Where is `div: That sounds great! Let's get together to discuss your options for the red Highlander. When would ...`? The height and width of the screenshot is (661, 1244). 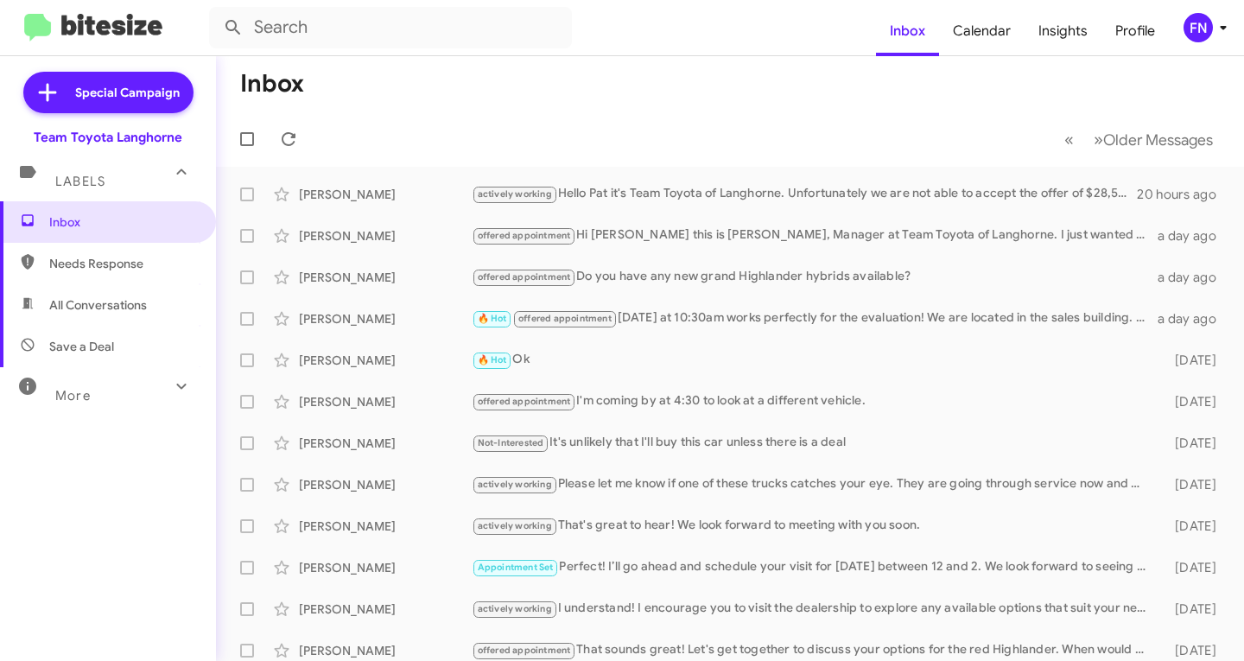
div: That sounds great! Let's get together to discuss your options for the red Highlander. When would ... is located at coordinates (813, 650).